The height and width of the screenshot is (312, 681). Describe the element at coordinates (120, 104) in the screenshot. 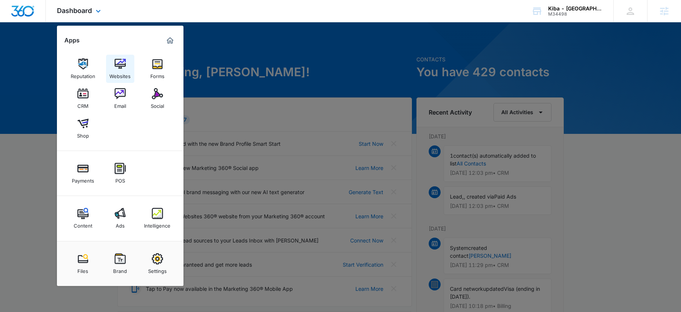

I see `div: Email` at that location.